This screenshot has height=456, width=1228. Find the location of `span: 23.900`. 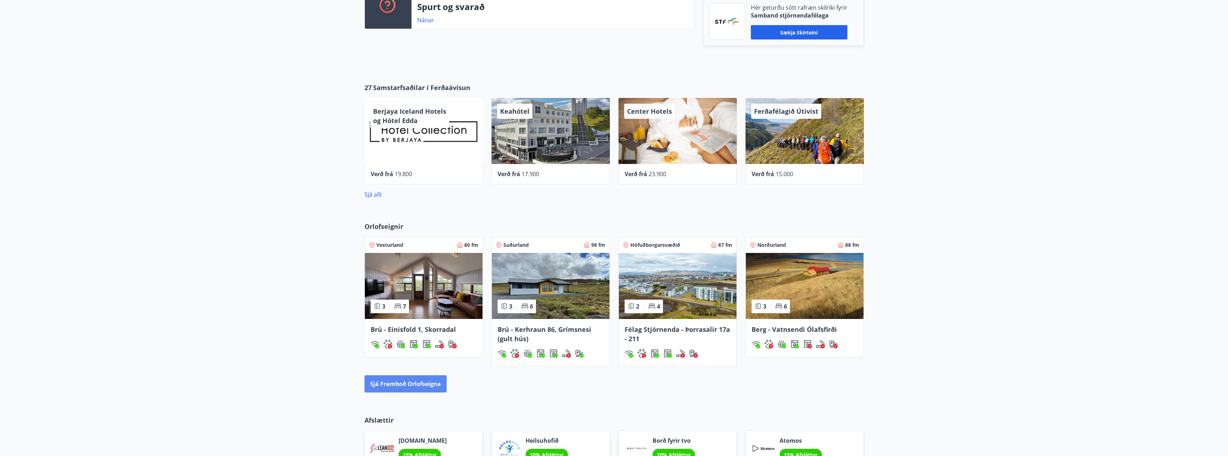

span: 23.900 is located at coordinates (657, 174).